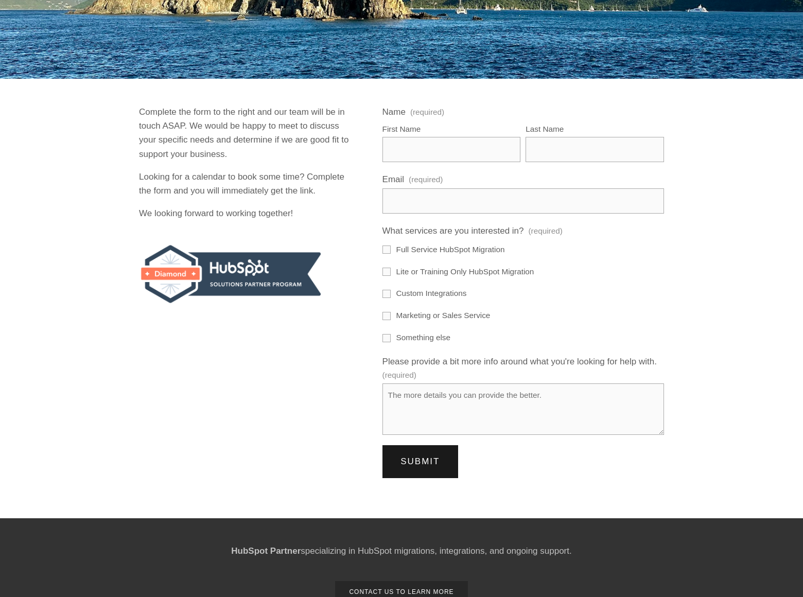  Describe the element at coordinates (387, 250) in the screenshot. I see `input: Full Service HubSpot Migration` at that location.